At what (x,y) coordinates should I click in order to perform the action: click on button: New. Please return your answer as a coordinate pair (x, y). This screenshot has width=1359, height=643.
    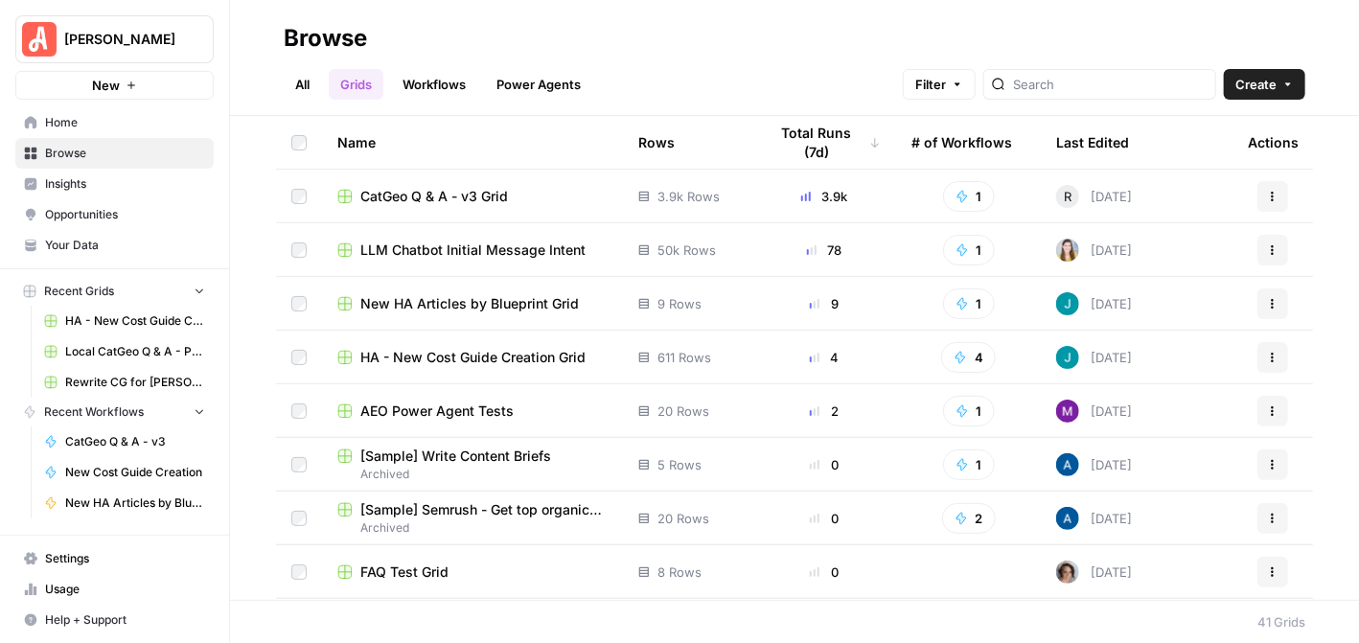
    Looking at the image, I should click on (114, 85).